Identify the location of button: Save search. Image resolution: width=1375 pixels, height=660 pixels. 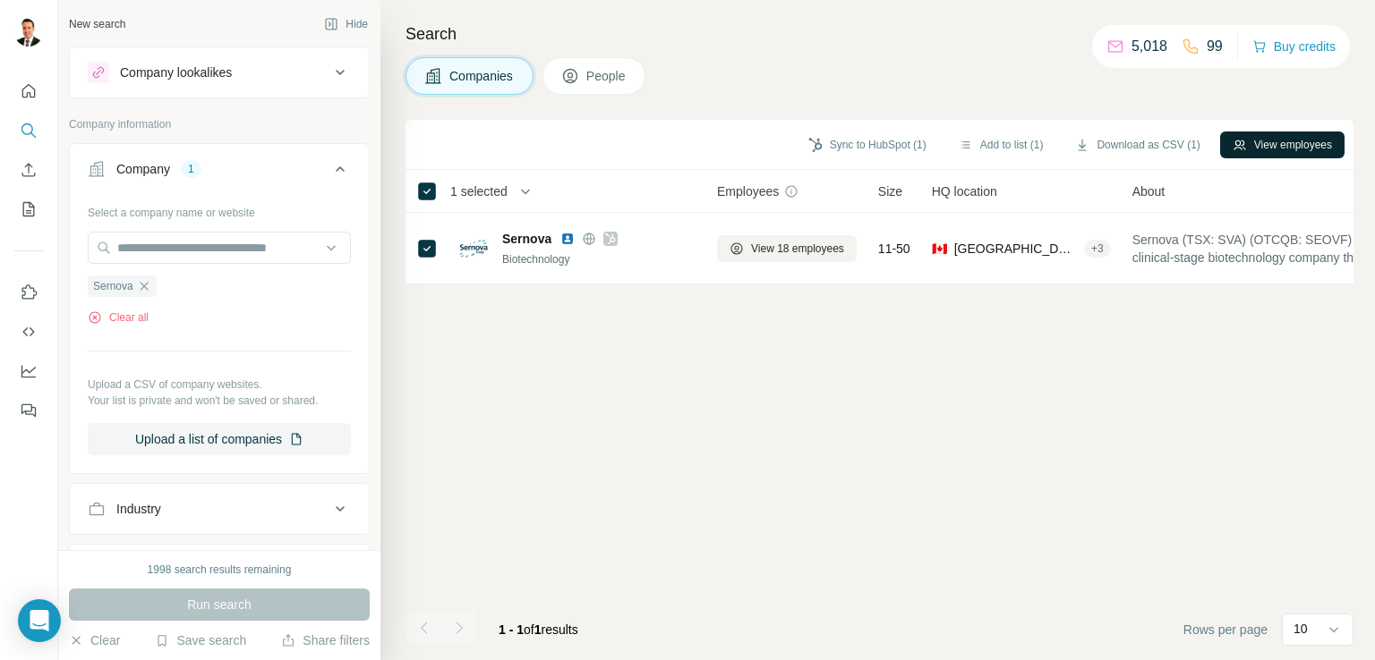
(200, 641).